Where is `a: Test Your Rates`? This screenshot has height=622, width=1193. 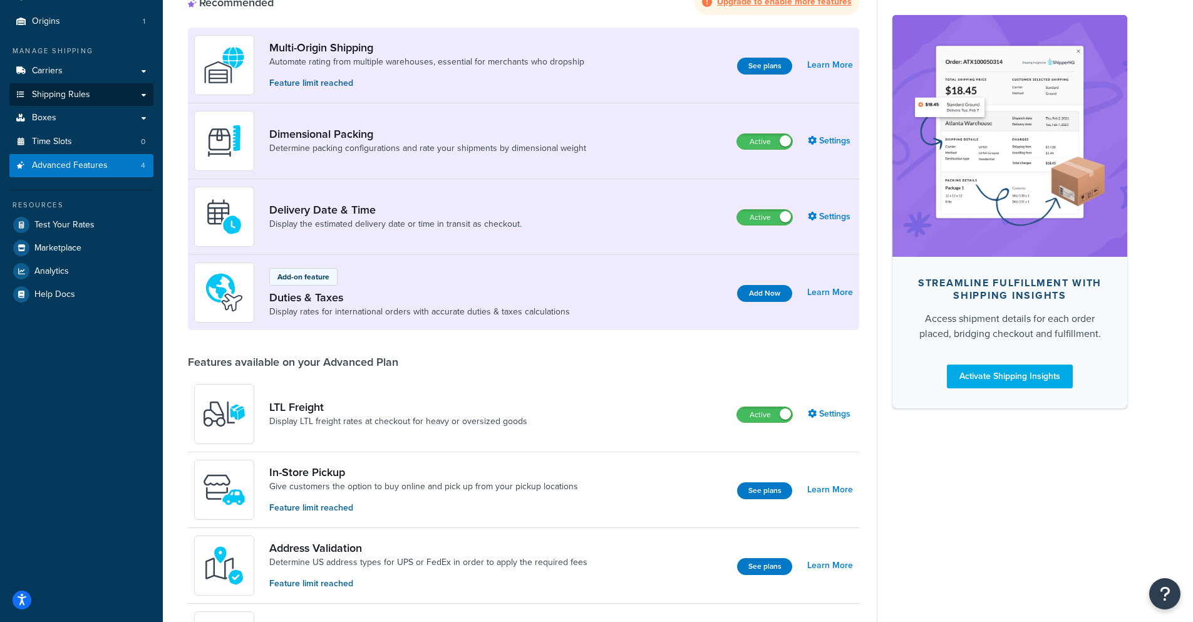
a: Test Your Rates is located at coordinates (81, 225).